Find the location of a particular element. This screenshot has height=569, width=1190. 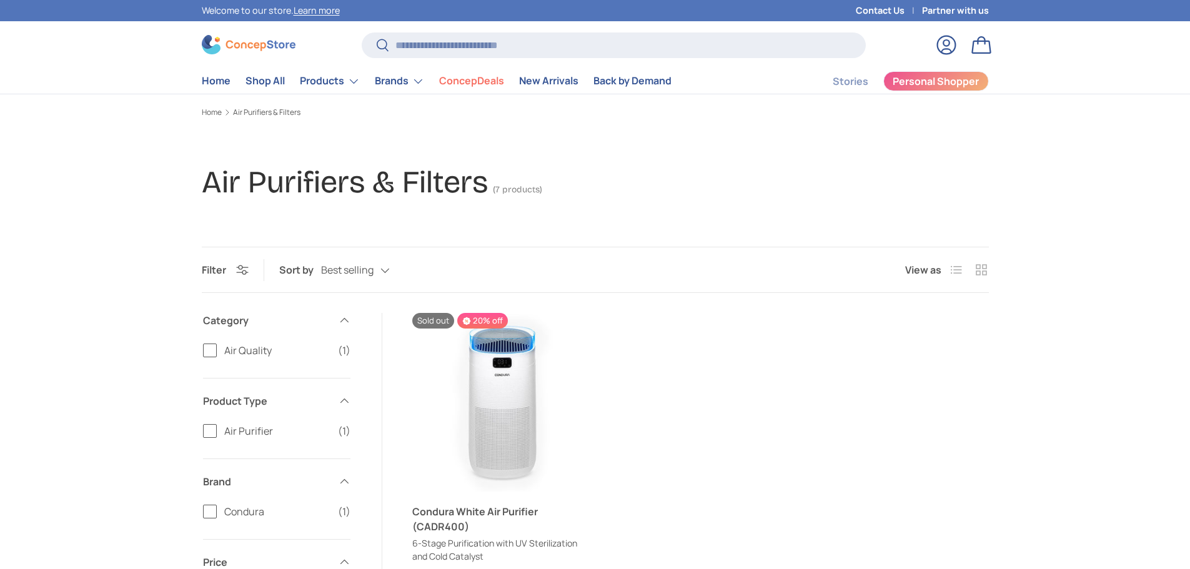

nav: Primary is located at coordinates (437, 81).